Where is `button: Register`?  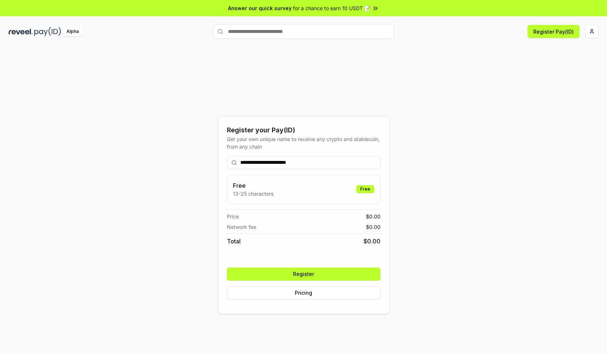
button: Register is located at coordinates (304, 274).